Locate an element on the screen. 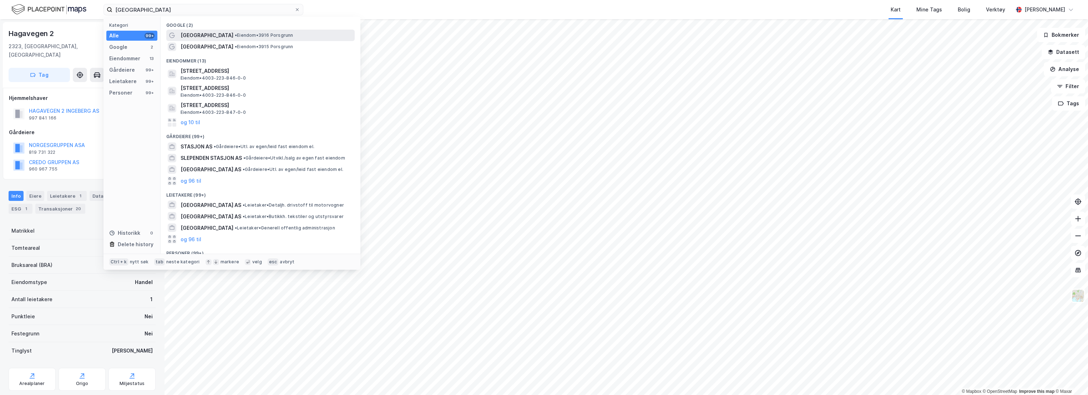 The width and height of the screenshot is (1088, 395). div: Ctrl + k is located at coordinates (119, 262).